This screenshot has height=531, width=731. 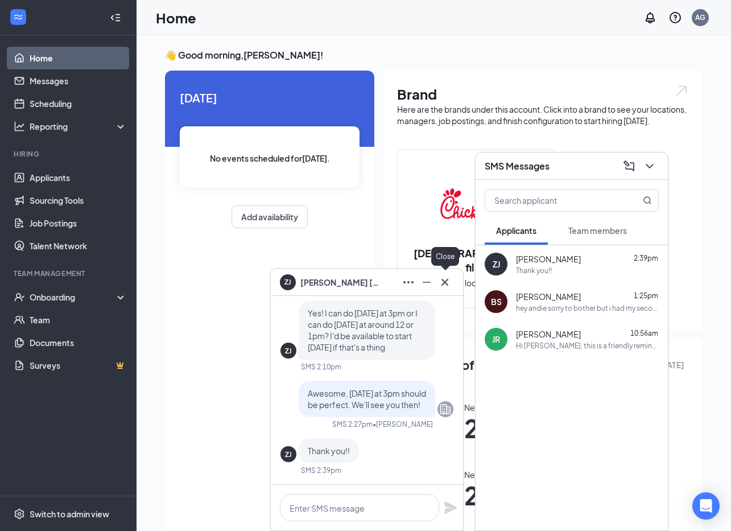 I want to click on svg: Settings, so click(x=19, y=514).